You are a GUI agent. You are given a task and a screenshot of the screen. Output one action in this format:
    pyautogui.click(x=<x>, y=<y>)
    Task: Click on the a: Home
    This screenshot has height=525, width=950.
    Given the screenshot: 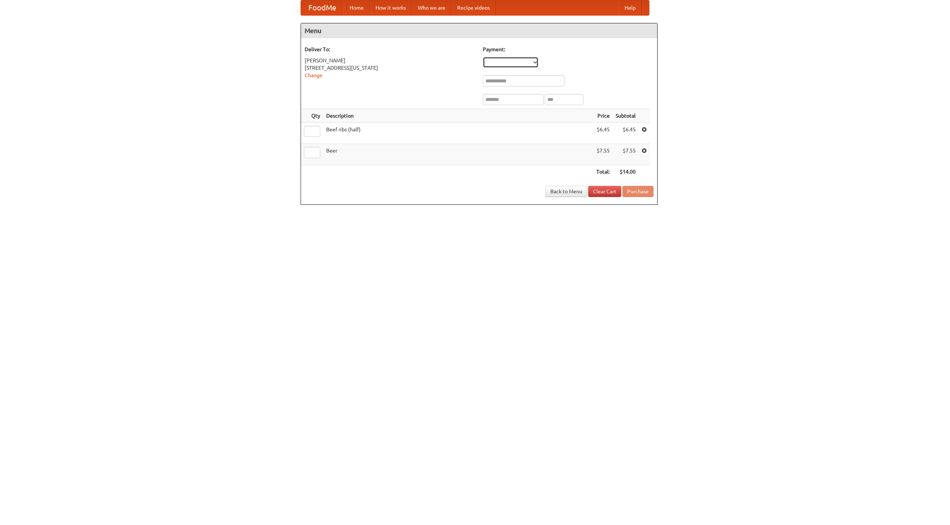 What is the action you would take?
    pyautogui.click(x=356, y=8)
    